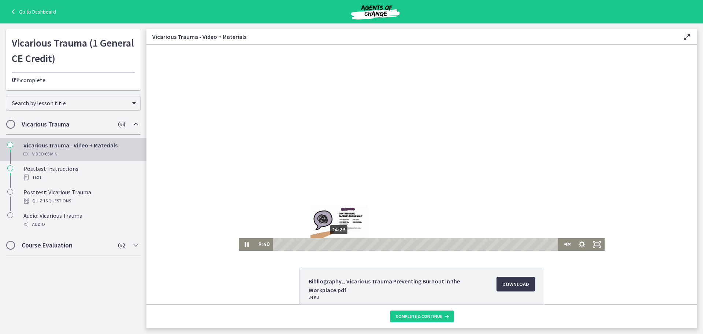 The image size is (703, 334). Describe the element at coordinates (56, 201) in the screenshot. I see `span: · 15 Questions` at that location.